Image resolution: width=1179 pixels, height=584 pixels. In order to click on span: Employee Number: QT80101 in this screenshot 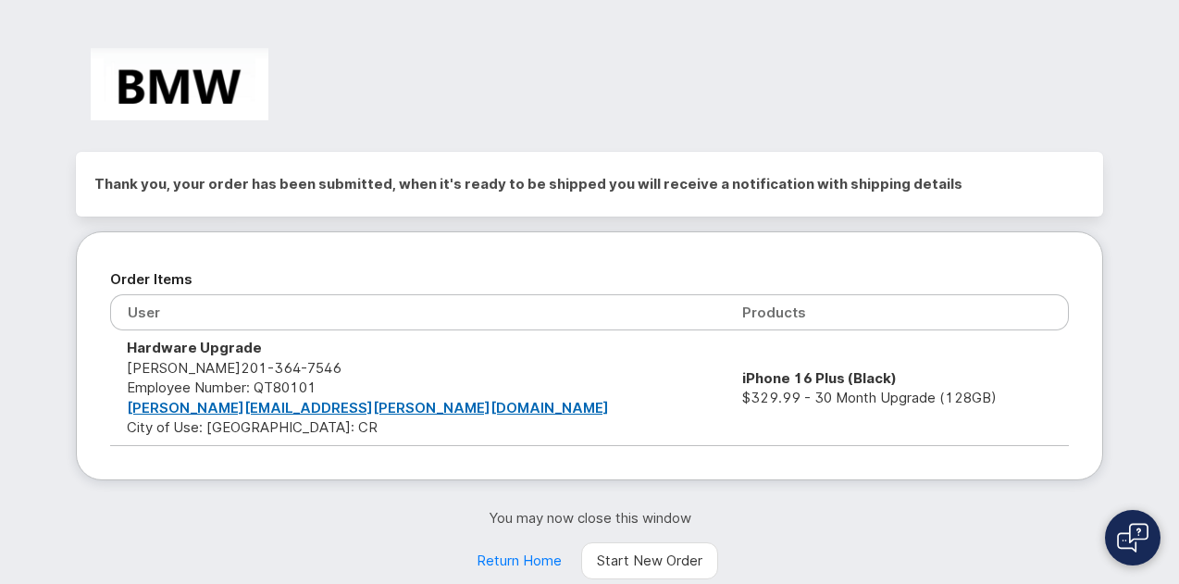, I will do `click(221, 387)`.